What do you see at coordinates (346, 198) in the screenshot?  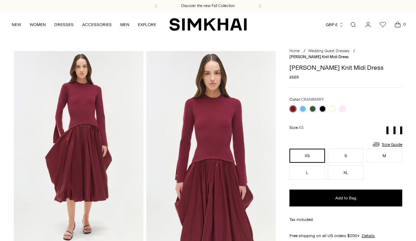 I see `button: Add to Bag` at bounding box center [346, 198].